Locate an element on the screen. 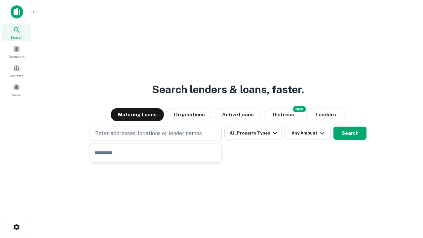 The height and width of the screenshot is (238, 423). div: Search is located at coordinates (17, 32).